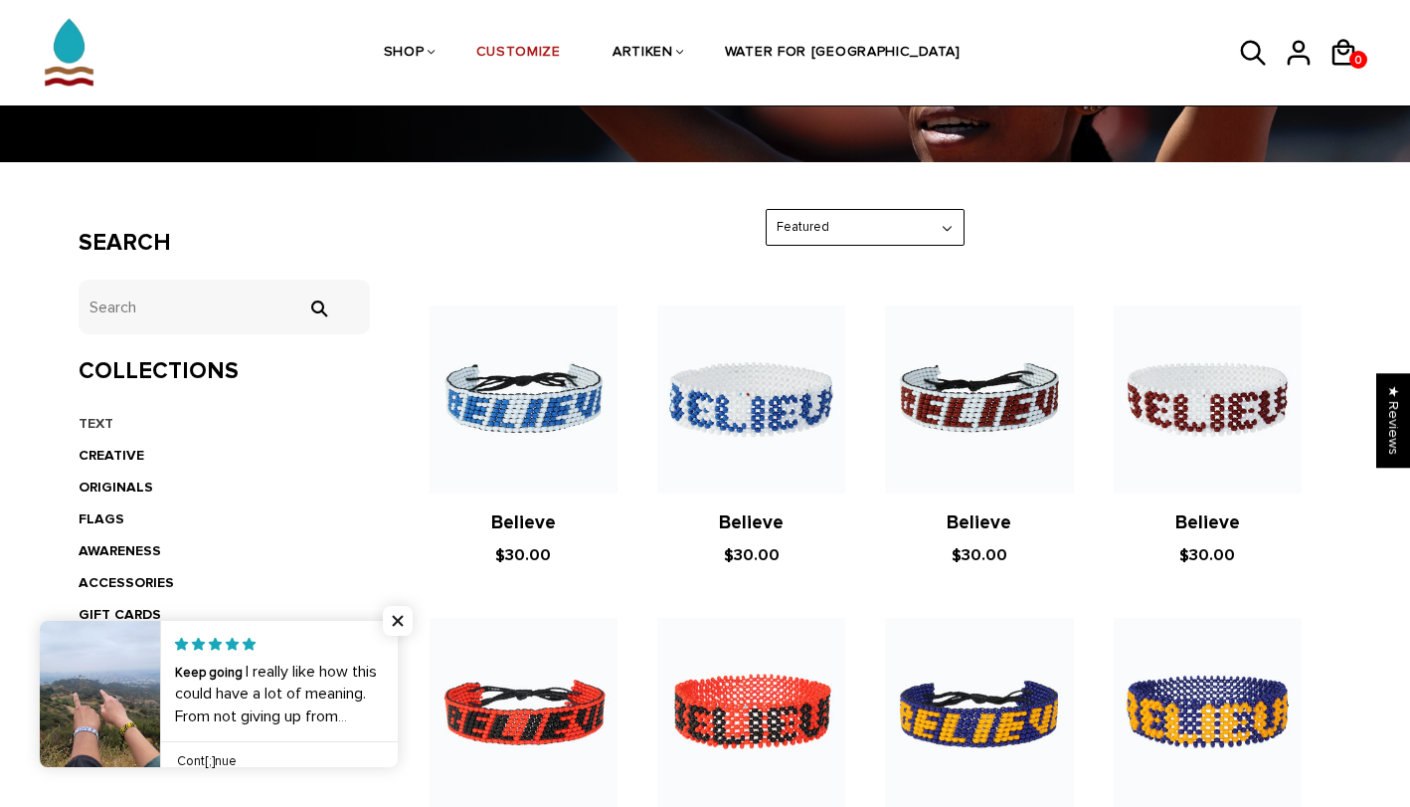  What do you see at coordinates (224, 371) in the screenshot?
I see `h3: Collections` at bounding box center [224, 371].